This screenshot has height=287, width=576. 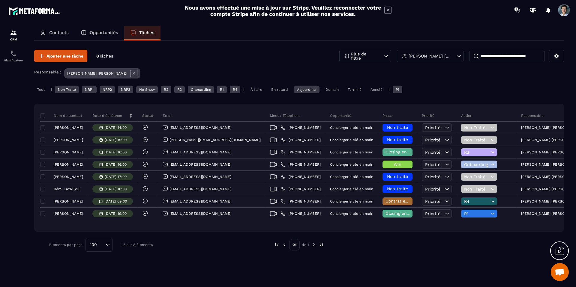 What do you see at coordinates (41, 90) in the screenshot?
I see `div: Tout` at bounding box center [41, 90].